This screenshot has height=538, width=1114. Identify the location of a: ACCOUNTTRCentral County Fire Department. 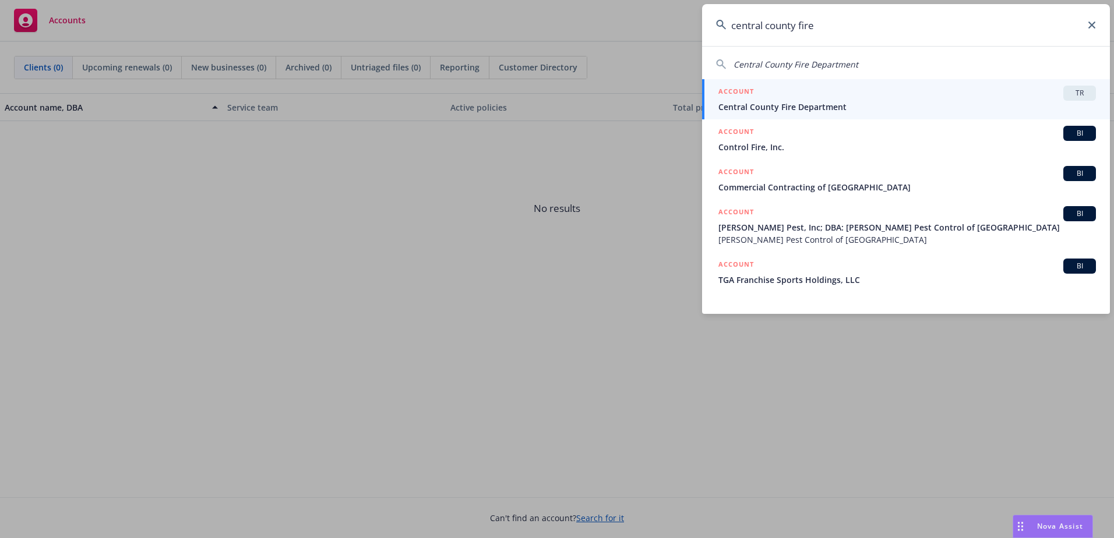
(906, 99).